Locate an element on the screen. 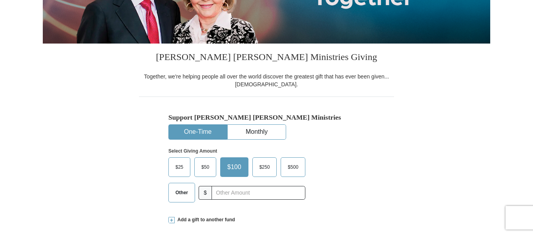 The width and height of the screenshot is (533, 235). span: $500 is located at coordinates (293, 167).